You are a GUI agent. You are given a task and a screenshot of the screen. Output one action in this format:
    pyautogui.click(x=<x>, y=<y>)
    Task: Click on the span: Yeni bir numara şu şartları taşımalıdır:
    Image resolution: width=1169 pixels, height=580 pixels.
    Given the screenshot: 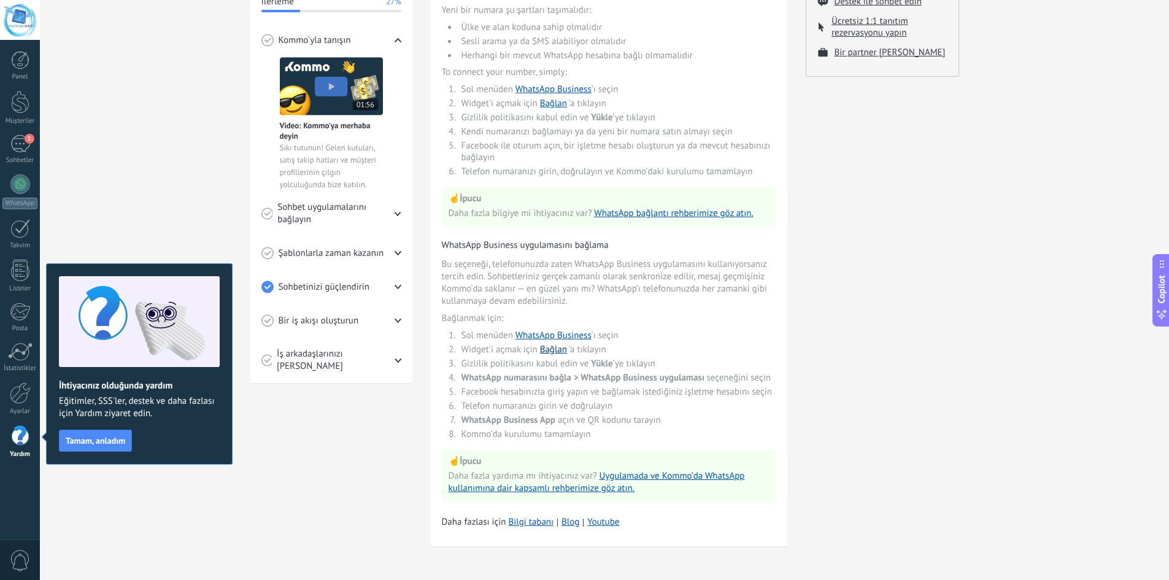 What is the action you would take?
    pyautogui.click(x=609, y=10)
    